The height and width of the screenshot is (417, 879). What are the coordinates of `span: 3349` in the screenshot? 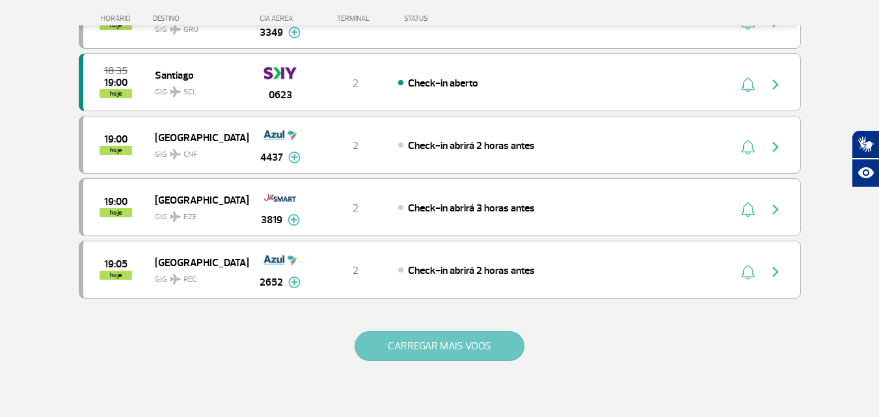 It's located at (271, 33).